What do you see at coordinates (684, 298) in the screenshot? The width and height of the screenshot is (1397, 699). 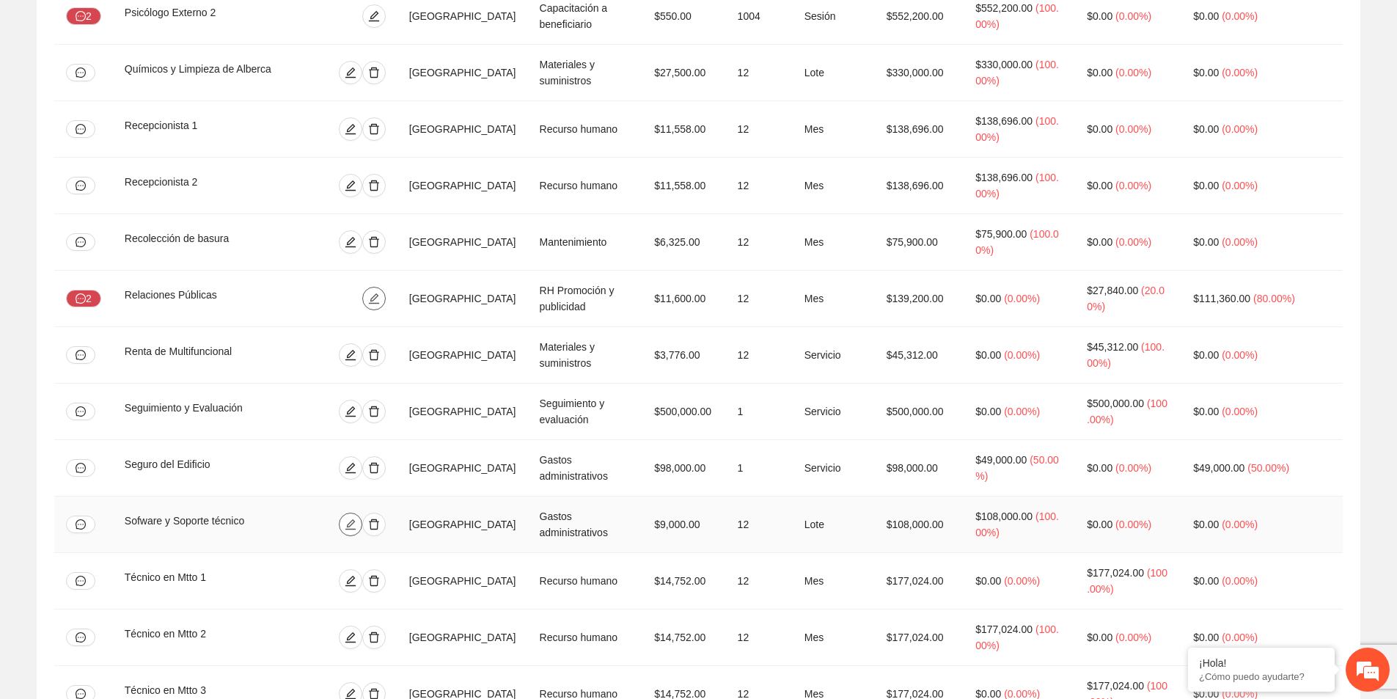 I see `td: $11,600.00` at bounding box center [684, 298].